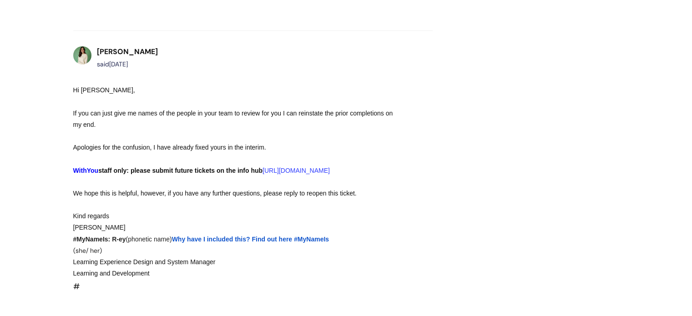 This screenshot has height=316, width=692. Describe the element at coordinates (237, 262) in the screenshot. I see `div: Learning Experience Design and System Manager` at that location.